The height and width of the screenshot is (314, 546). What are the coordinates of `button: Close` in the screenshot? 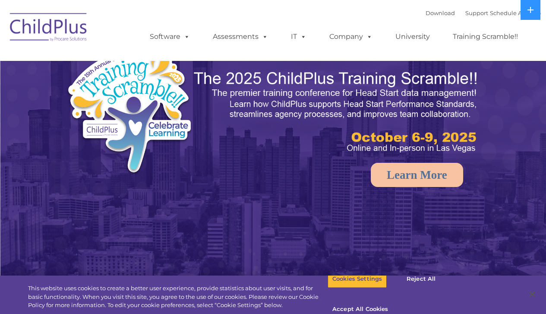 It's located at (532, 294).